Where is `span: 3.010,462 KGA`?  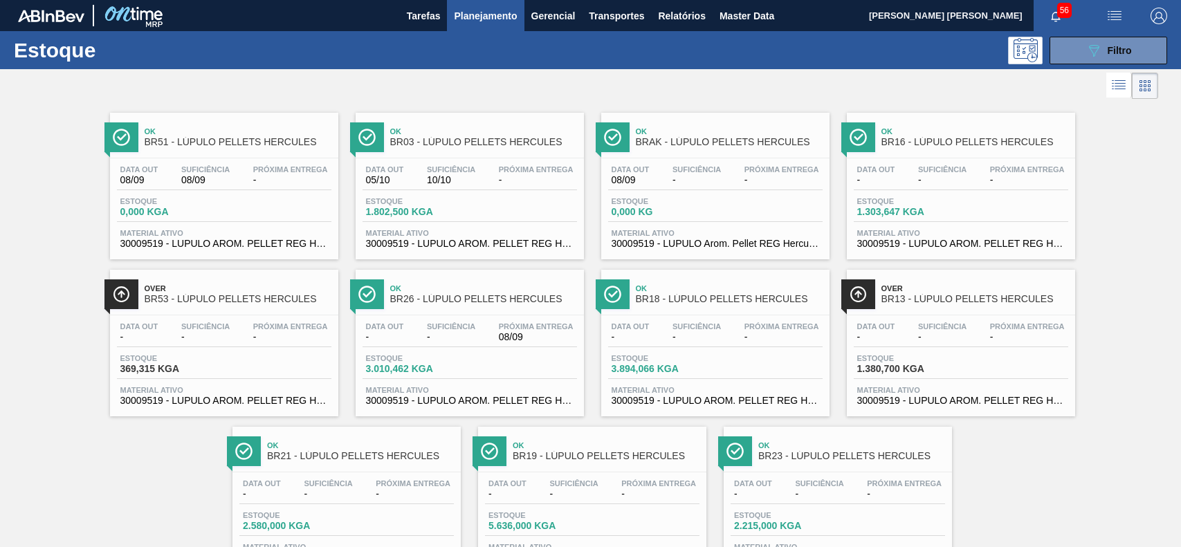
span: 3.010,462 KGA is located at coordinates (415, 369).